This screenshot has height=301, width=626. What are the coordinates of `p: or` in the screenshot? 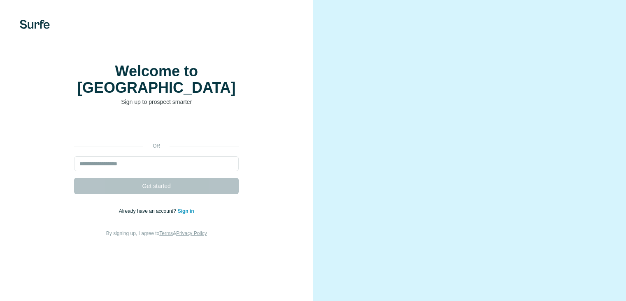 It's located at (156, 146).